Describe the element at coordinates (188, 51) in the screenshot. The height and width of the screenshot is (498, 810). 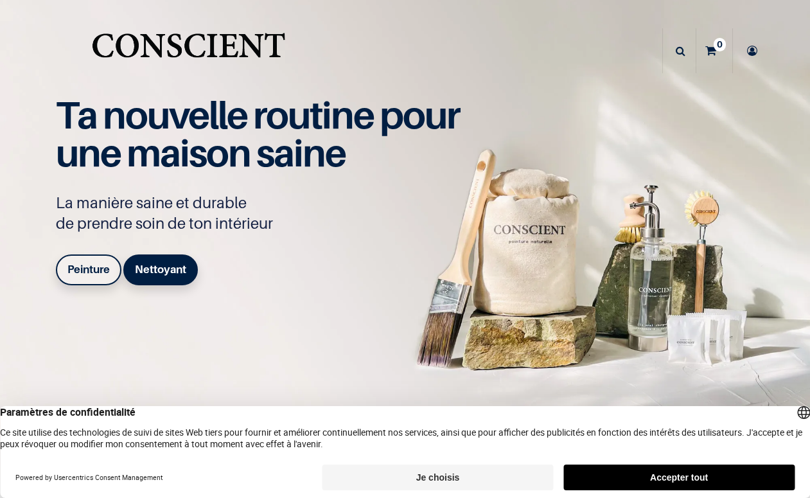
I see `a: Logo of Conscient` at that location.